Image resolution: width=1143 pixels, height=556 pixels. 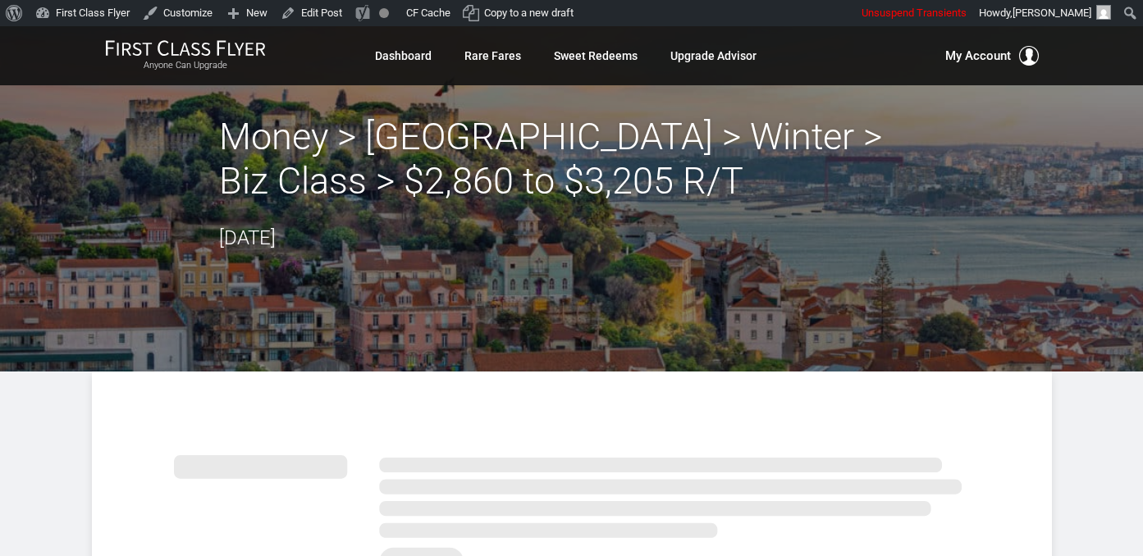 I want to click on button: My Account, so click(x=992, y=56).